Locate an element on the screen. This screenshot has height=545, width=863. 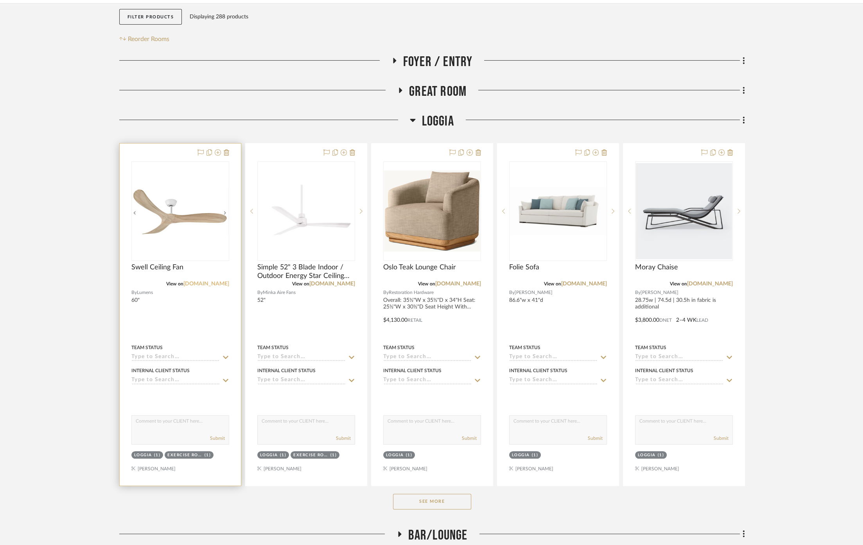
img: Simple 52" 3 Blade Indoor / Outdoor Energy Star Ceiling Fan with Remote Included is located at coordinates (306, 211).